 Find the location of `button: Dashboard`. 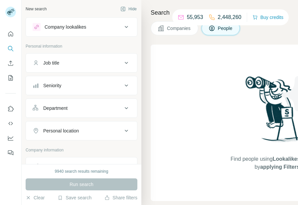

button: Dashboard is located at coordinates (11, 138).